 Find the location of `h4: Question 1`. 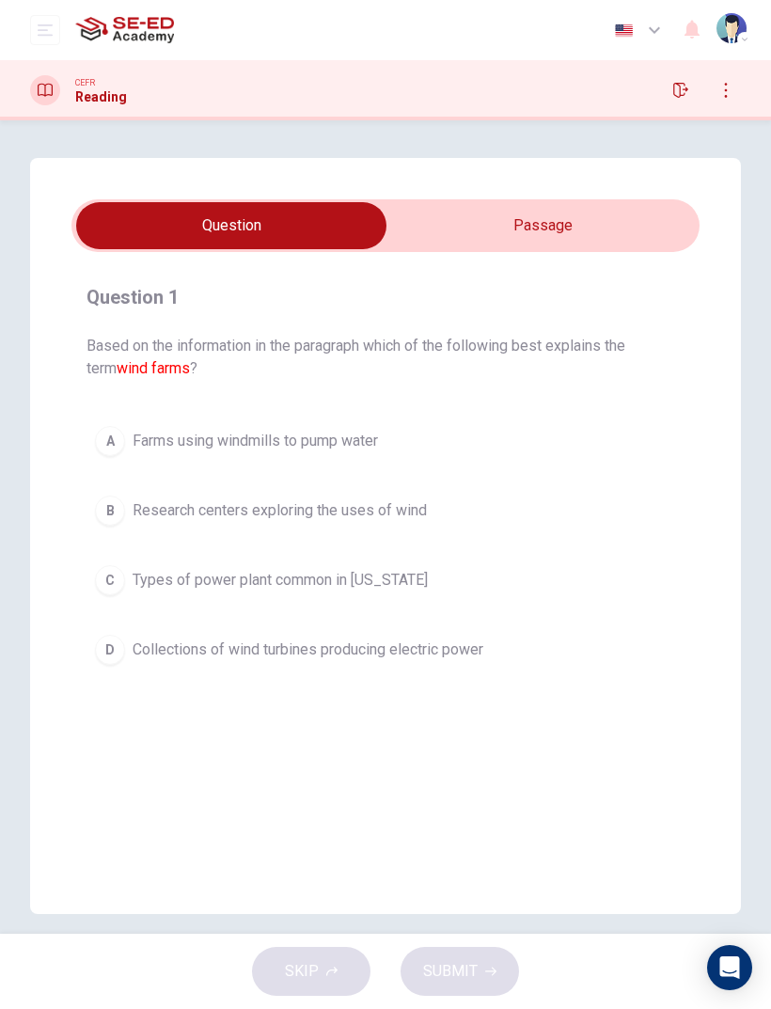

h4: Question 1 is located at coordinates (386, 297).